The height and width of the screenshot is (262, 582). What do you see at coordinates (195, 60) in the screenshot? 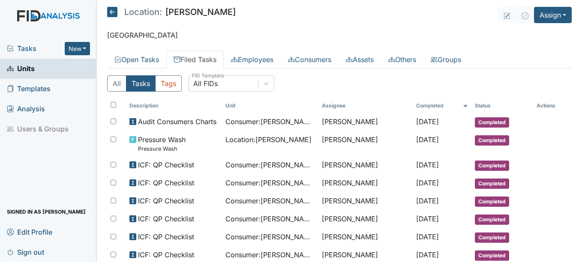
I see `a: Filed Tasks` at bounding box center [195, 60].